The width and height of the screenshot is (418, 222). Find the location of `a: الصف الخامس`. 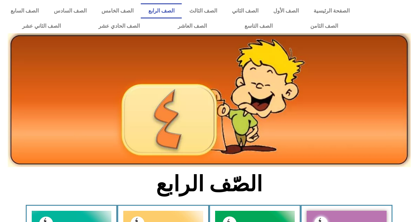

a: الصف الخامس is located at coordinates (117, 11).